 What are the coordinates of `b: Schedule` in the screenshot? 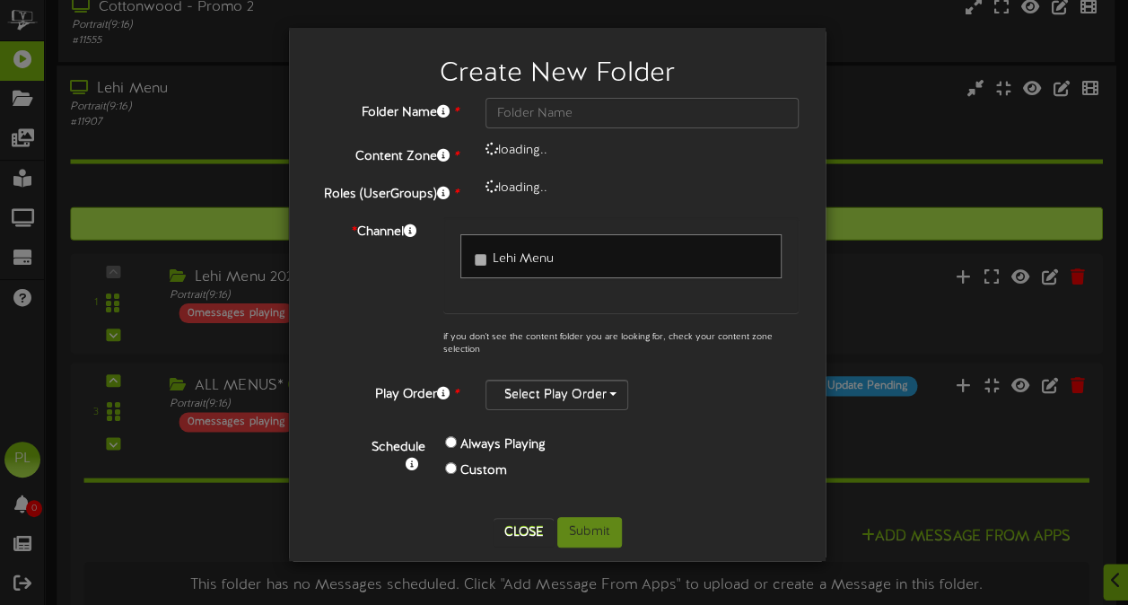 It's located at (399, 447).